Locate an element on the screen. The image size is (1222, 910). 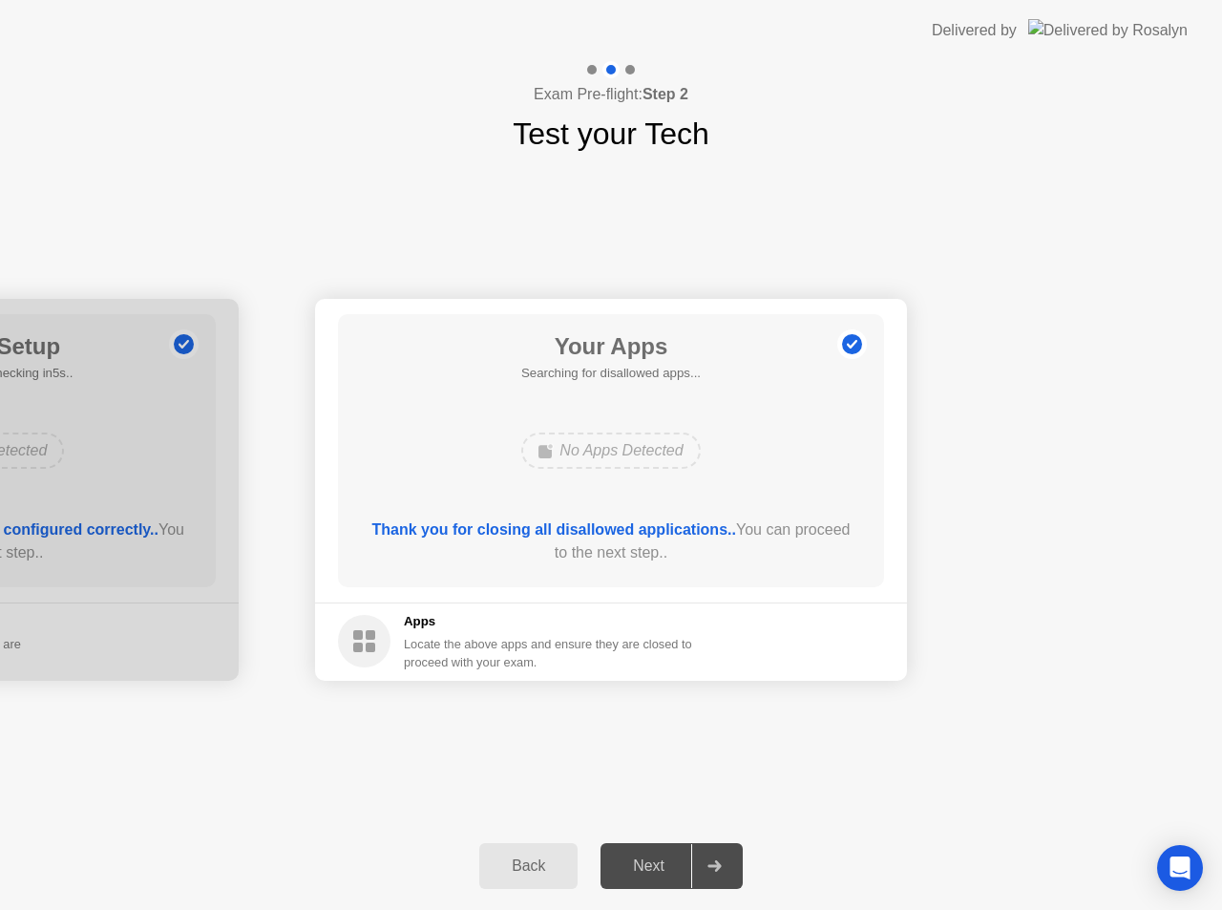
b: Thank you for closing all disallowed applications.. is located at coordinates (554, 529).